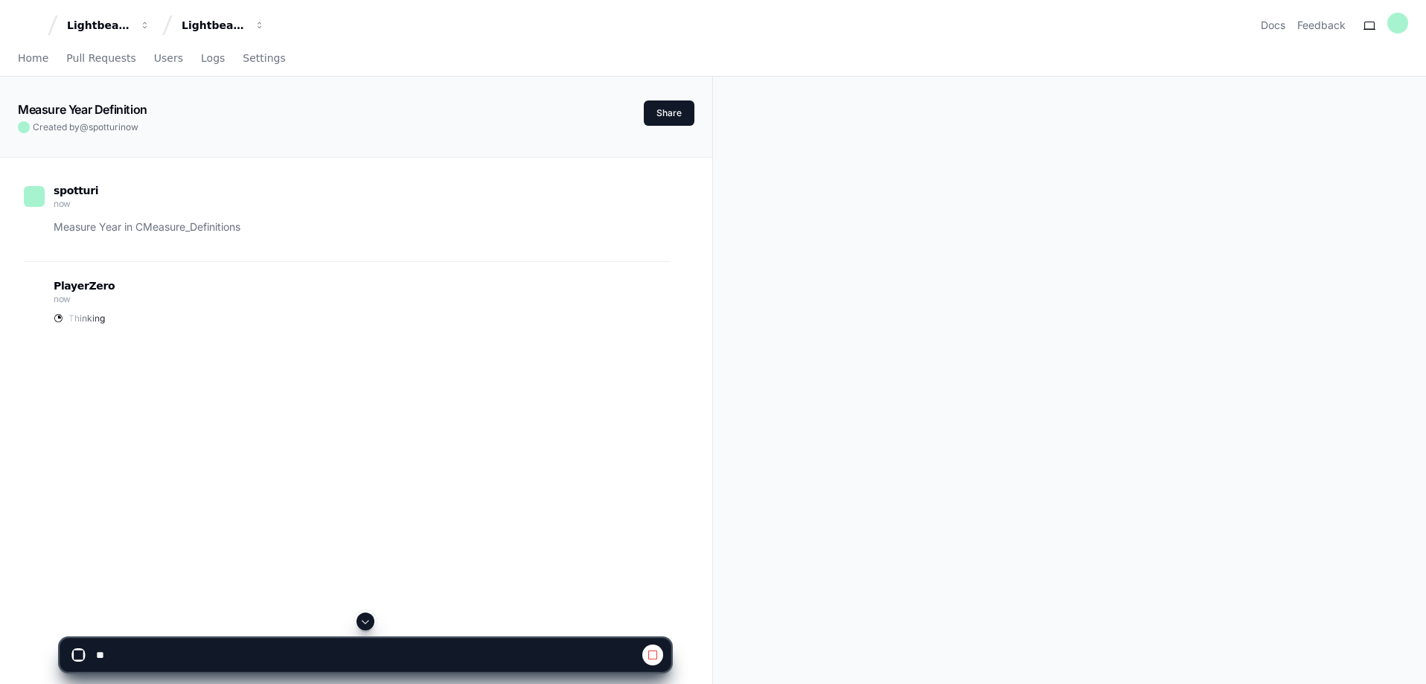 The height and width of the screenshot is (684, 1426). What do you see at coordinates (362, 227) in the screenshot?
I see `p: Measure Year in CMeasure_Definitions` at bounding box center [362, 227].